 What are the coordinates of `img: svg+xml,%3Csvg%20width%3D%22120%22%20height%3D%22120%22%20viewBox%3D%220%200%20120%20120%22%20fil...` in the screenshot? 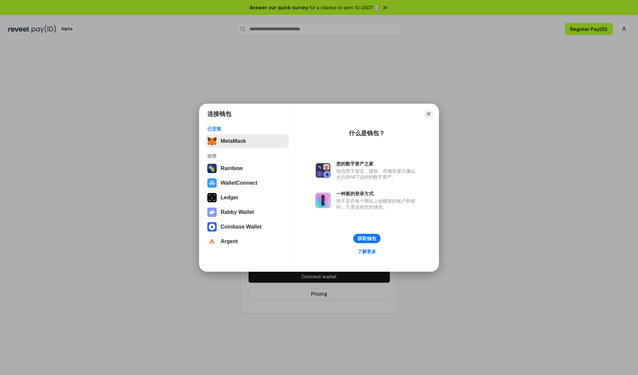 It's located at (212, 169).